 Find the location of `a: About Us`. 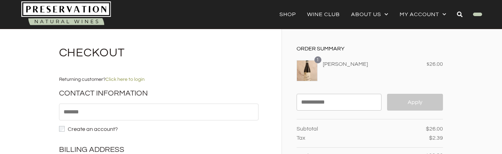

a: About Us is located at coordinates (369, 14).